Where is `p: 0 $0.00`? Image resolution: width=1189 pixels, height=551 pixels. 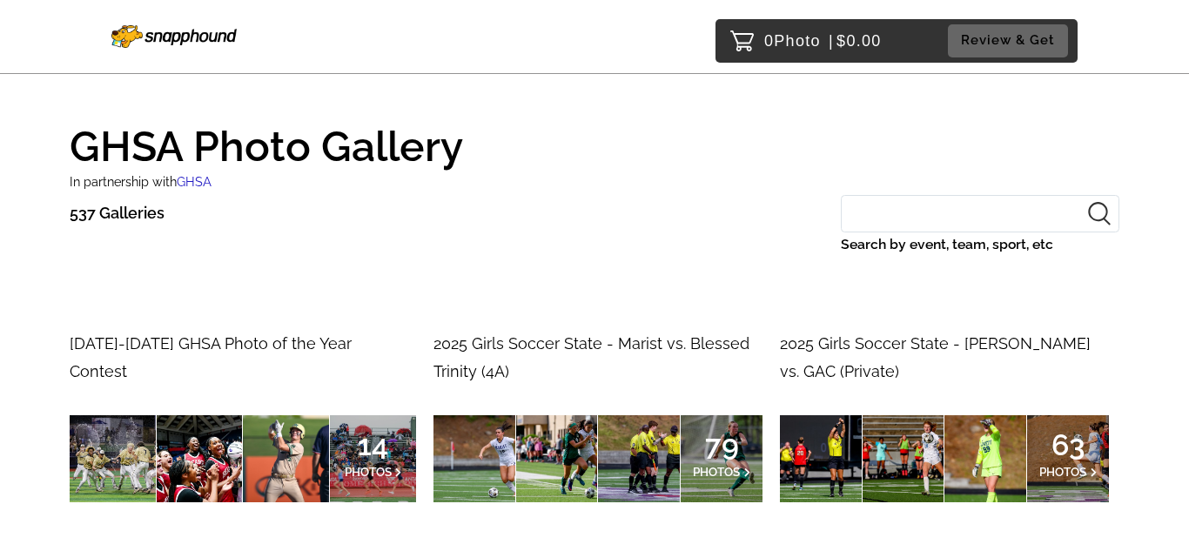 p: 0 $0.00 is located at coordinates (822, 44).